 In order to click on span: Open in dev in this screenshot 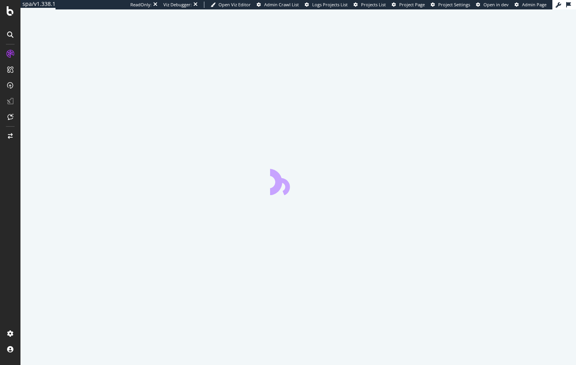, I will do `click(496, 4)`.